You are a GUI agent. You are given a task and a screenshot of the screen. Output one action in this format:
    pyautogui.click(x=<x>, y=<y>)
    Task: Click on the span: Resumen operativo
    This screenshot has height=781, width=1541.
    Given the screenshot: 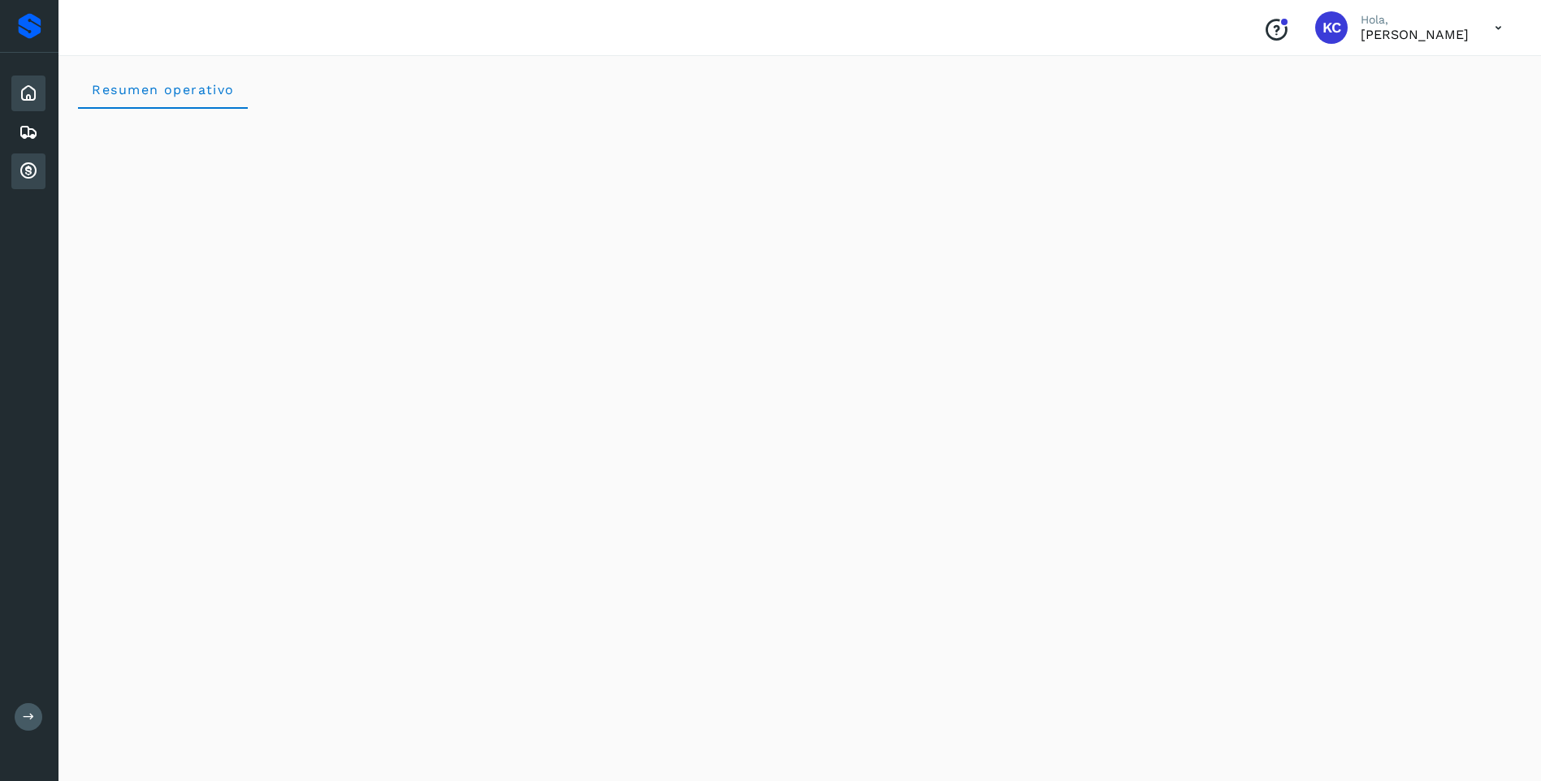 What is the action you would take?
    pyautogui.click(x=162, y=89)
    